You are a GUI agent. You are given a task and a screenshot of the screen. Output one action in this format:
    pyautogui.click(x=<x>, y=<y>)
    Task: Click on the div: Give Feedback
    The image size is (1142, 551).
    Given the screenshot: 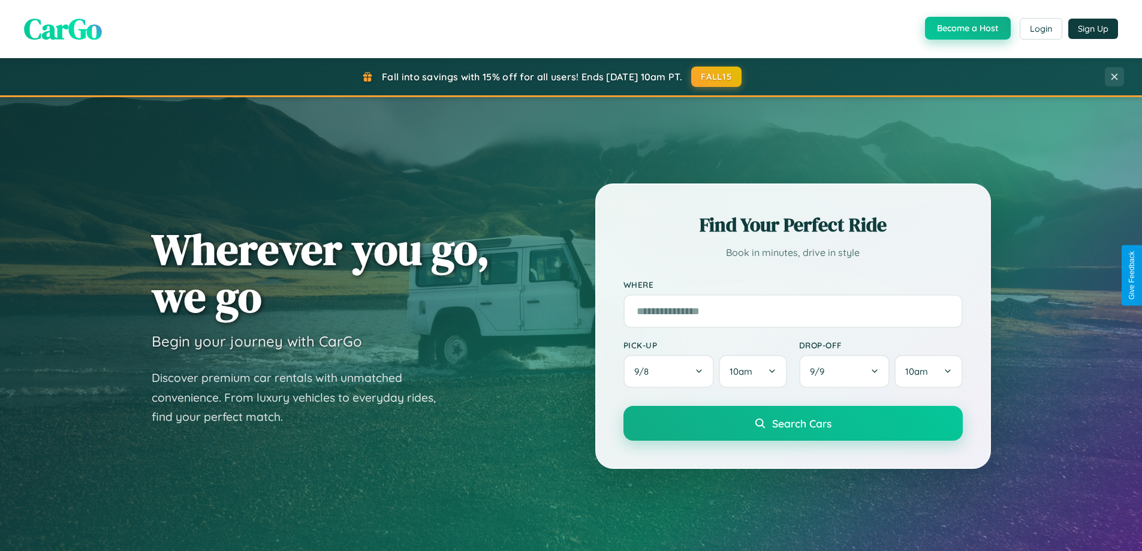 What is the action you would take?
    pyautogui.click(x=1132, y=275)
    